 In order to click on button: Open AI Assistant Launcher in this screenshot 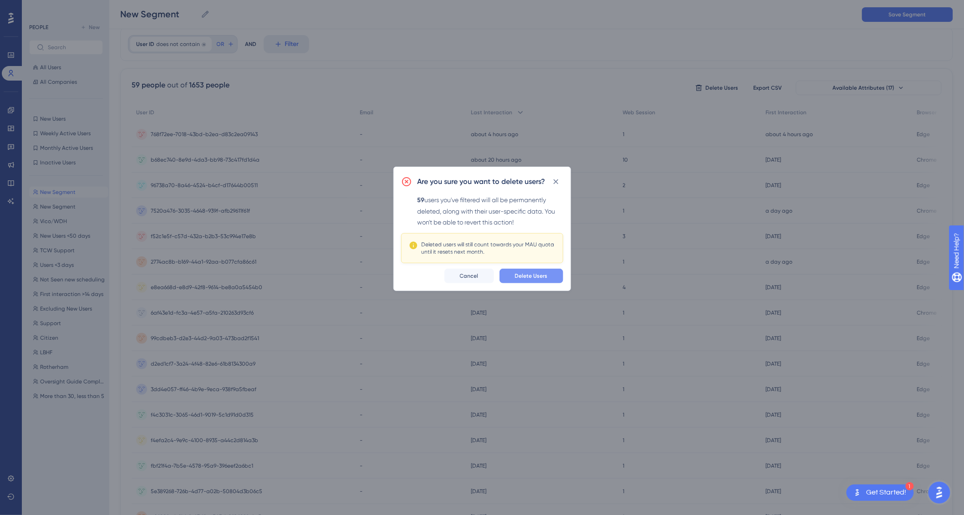, I will do `click(14, 14)`.